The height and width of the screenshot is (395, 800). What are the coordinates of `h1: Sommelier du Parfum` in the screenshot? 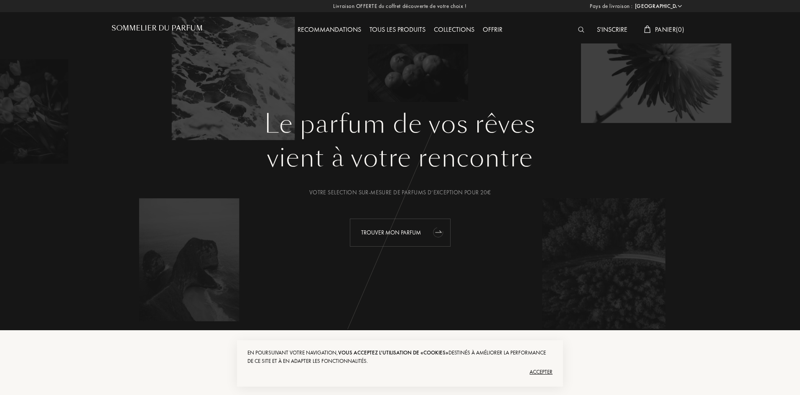 It's located at (157, 28).